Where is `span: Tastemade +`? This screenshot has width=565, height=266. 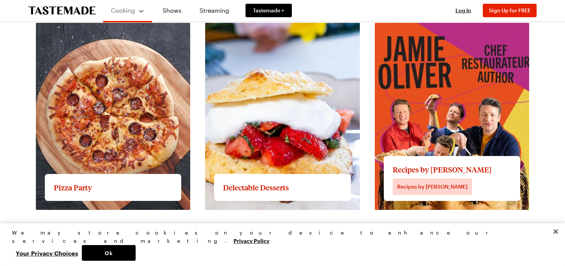 span: Tastemade + is located at coordinates (269, 10).